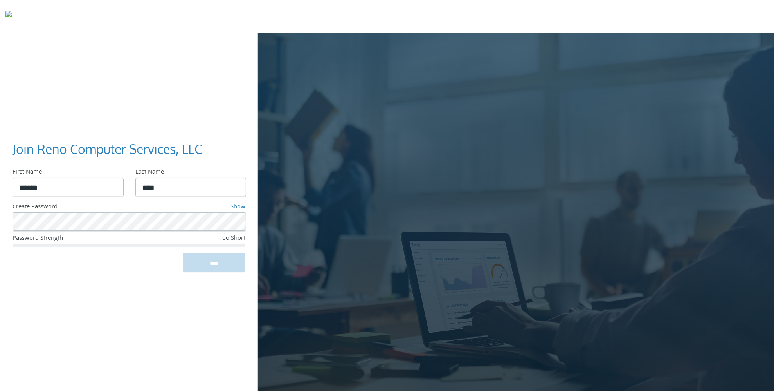  What do you see at coordinates (90, 239) in the screenshot?
I see `div: Password Strength` at bounding box center [90, 239].